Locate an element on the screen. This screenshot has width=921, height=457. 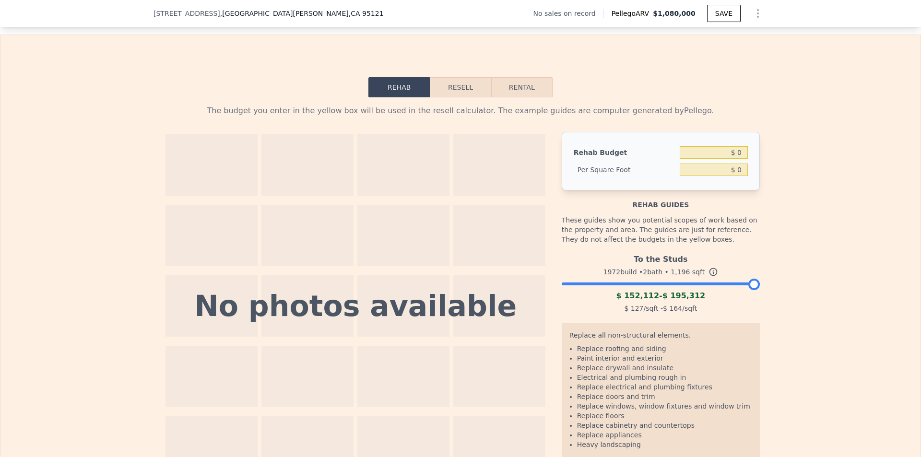
span: $1,080,000 is located at coordinates (674, 13).